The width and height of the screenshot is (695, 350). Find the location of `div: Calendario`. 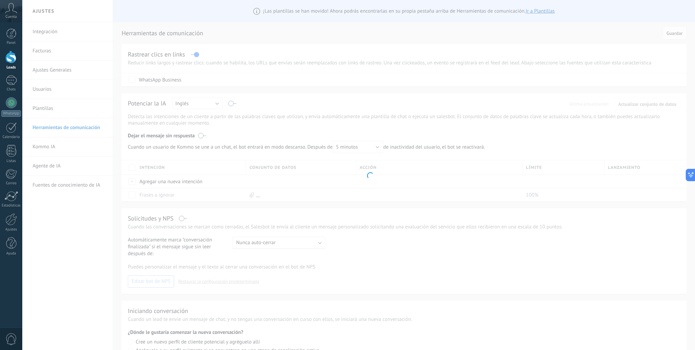

div: Calendario is located at coordinates (11, 137).